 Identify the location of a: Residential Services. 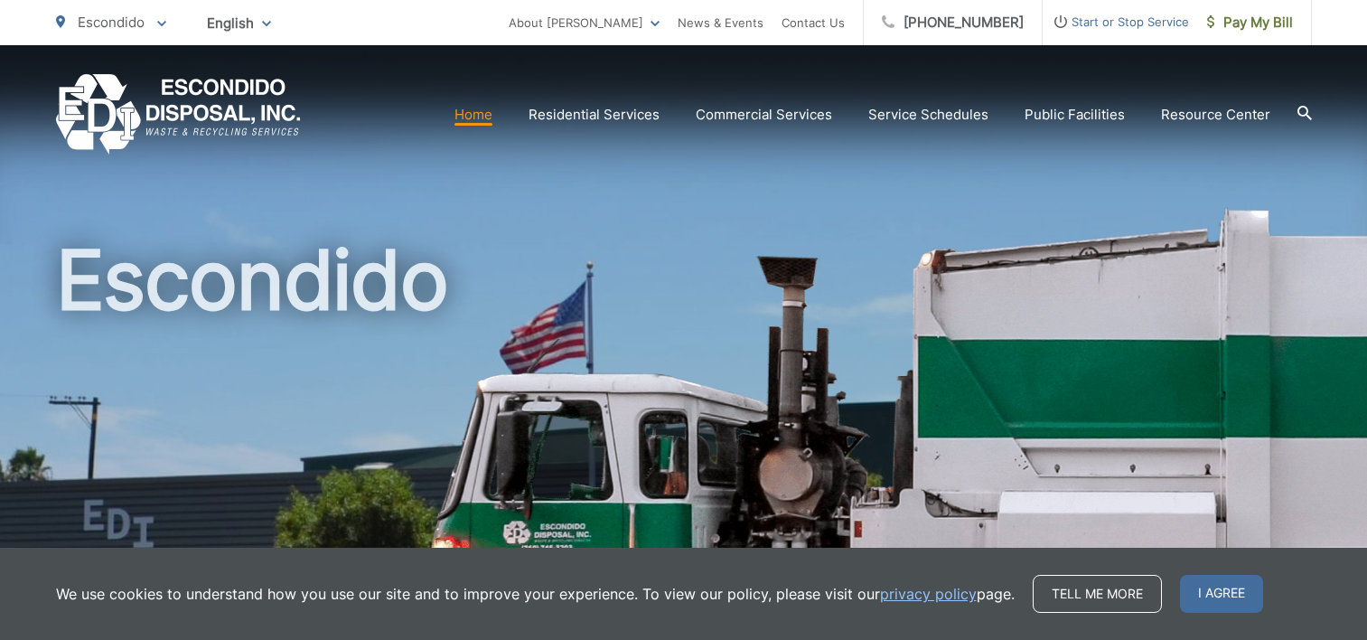
(594, 115).